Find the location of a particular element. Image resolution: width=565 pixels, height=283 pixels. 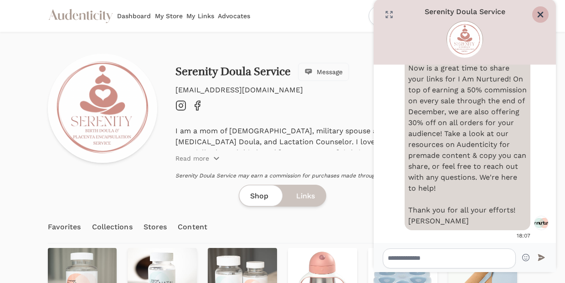

span: Links is located at coordinates (305, 196).